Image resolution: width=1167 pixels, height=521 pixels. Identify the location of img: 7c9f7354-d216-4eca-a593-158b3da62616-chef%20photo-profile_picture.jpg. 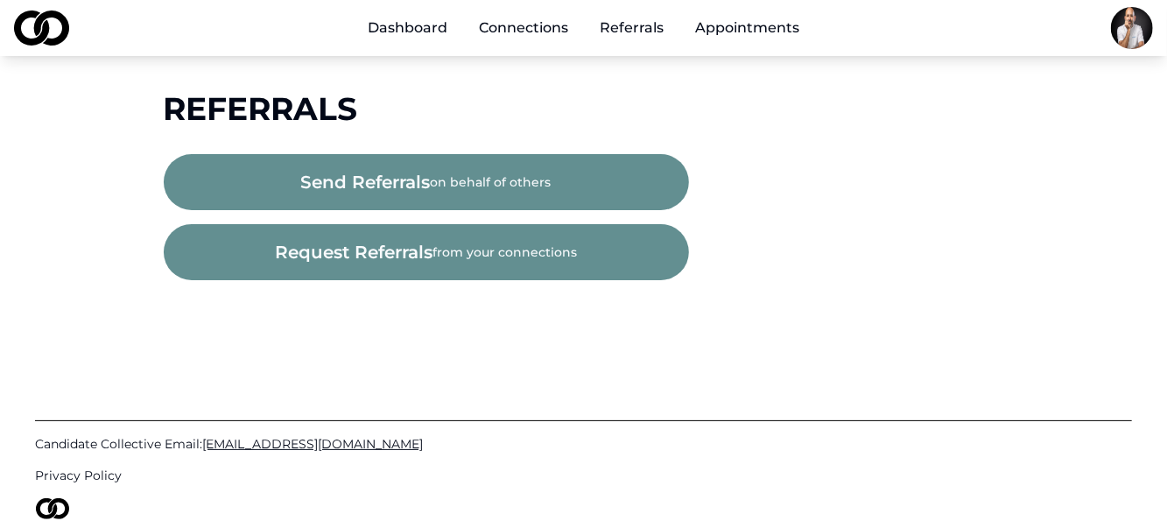
(1132, 28).